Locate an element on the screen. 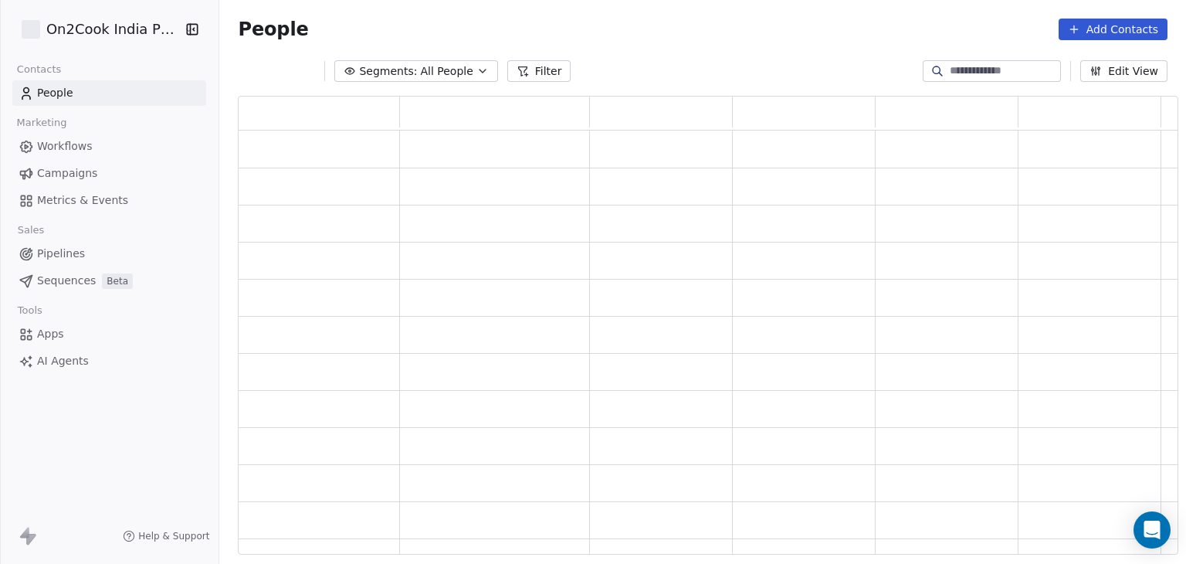 This screenshot has height=564, width=1186. div: Open Intercom Messenger is located at coordinates (1152, 530).